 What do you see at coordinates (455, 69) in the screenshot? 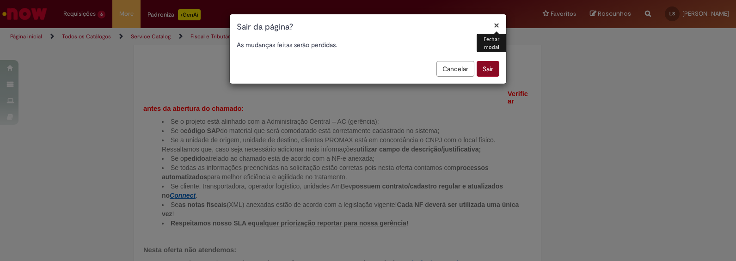
I see `button: Cancelar` at bounding box center [455, 69].